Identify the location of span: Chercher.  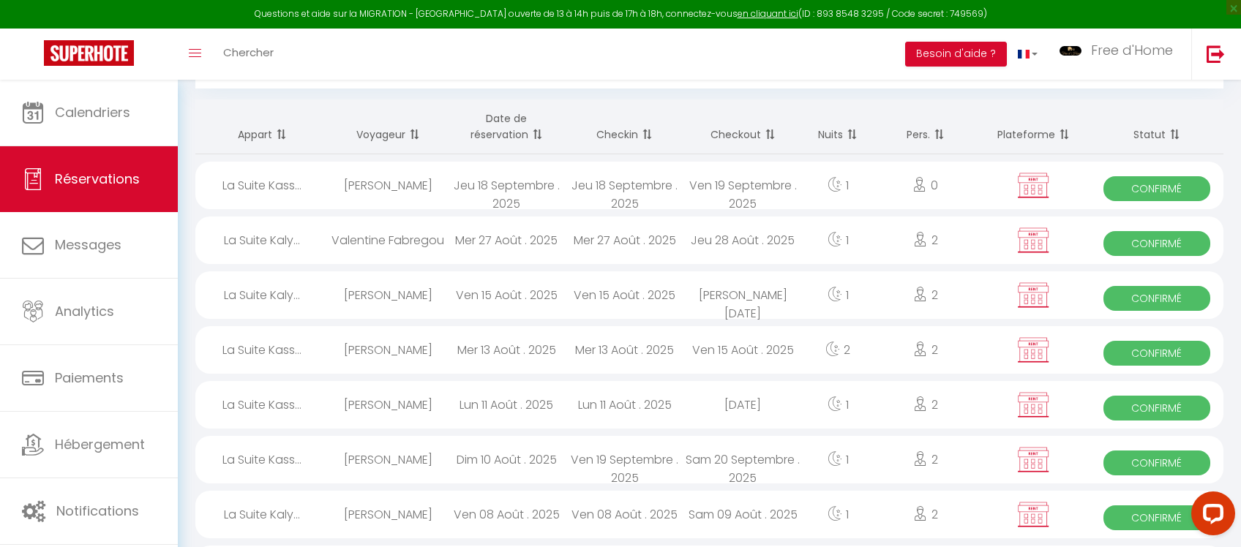
(248, 52).